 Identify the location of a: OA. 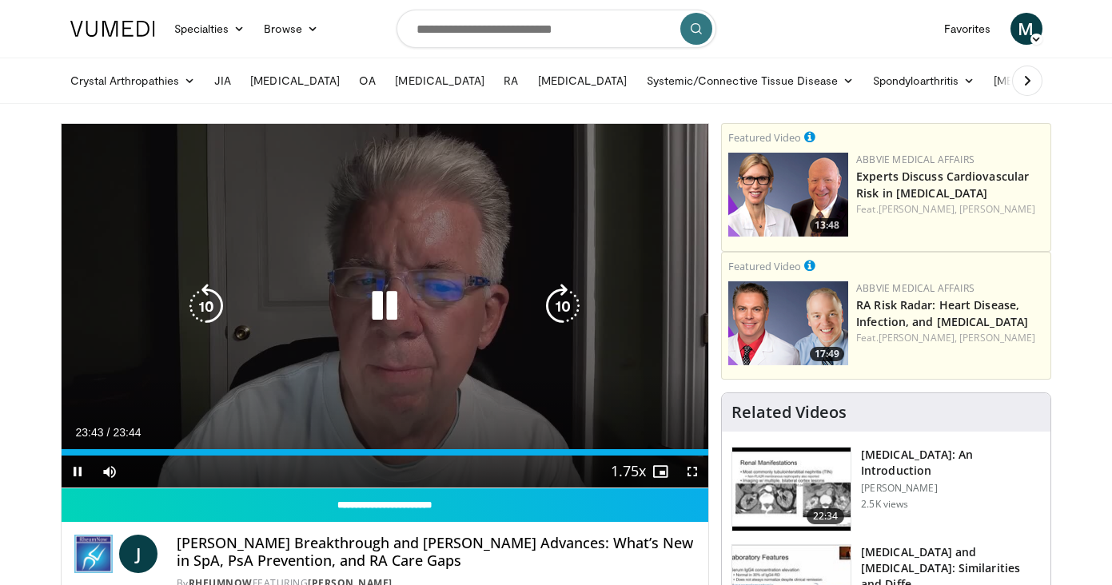
(367, 81).